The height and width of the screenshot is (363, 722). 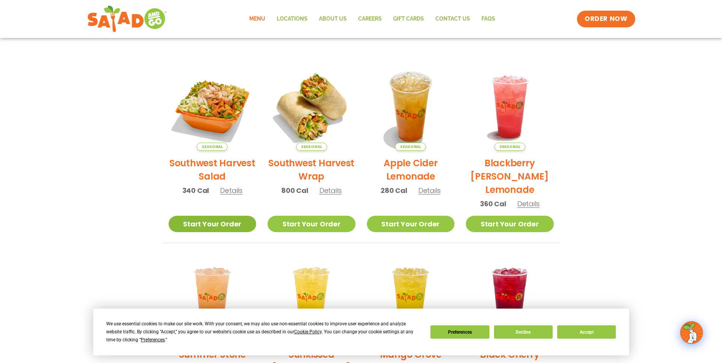 What do you see at coordinates (488, 19) in the screenshot?
I see `a: FAQs` at bounding box center [488, 19].